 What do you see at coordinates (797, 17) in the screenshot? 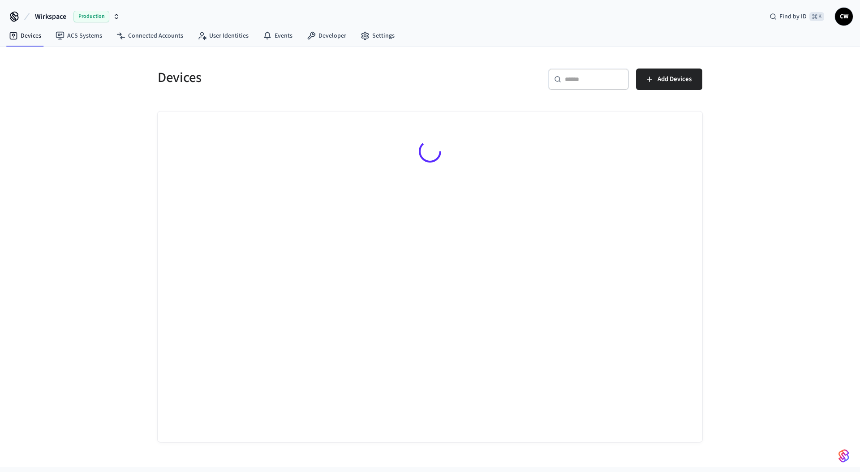
I see `div: Find by ID⌘ K` at bounding box center [797, 17].